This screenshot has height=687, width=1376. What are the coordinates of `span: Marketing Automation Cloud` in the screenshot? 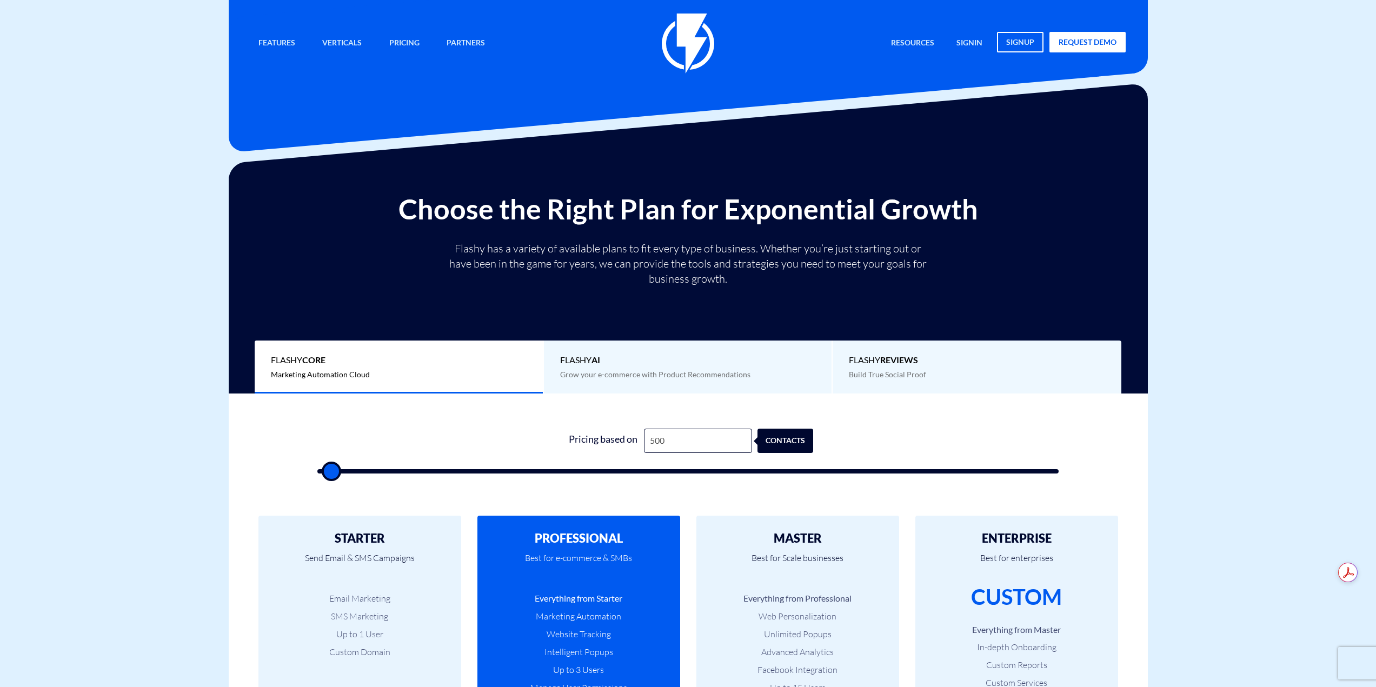 It's located at (320, 374).